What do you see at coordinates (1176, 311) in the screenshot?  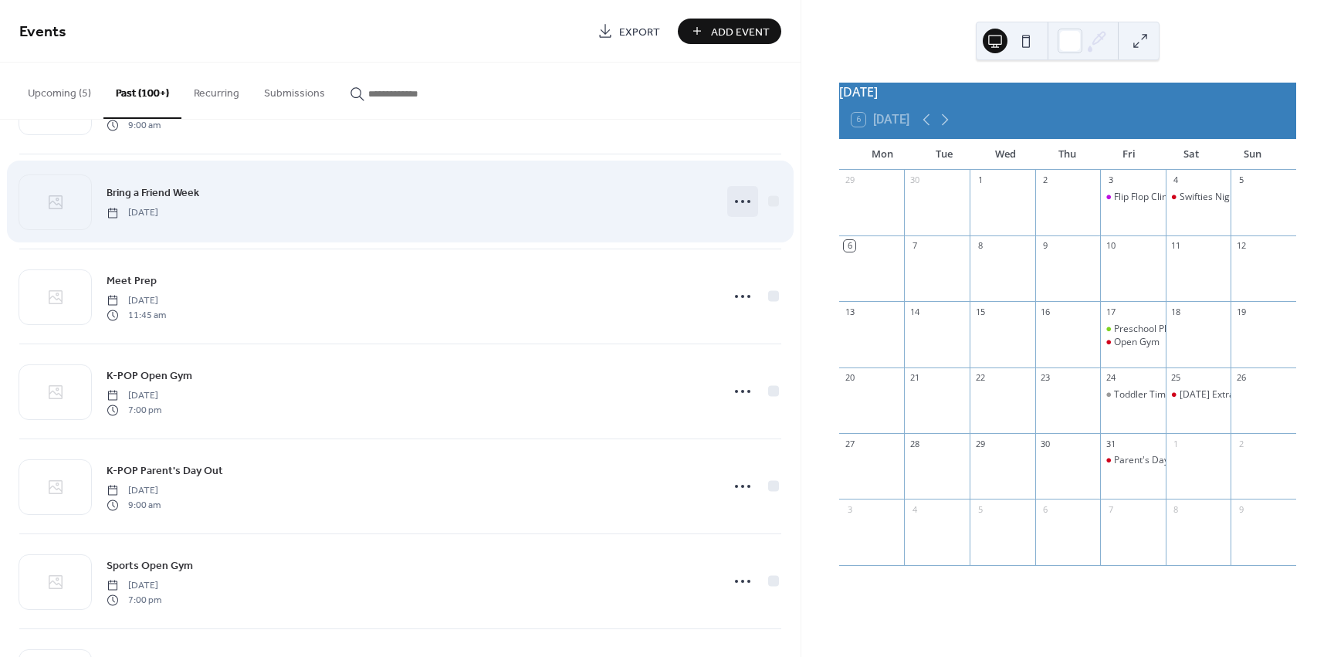 I see `div: 18` at bounding box center [1176, 311].